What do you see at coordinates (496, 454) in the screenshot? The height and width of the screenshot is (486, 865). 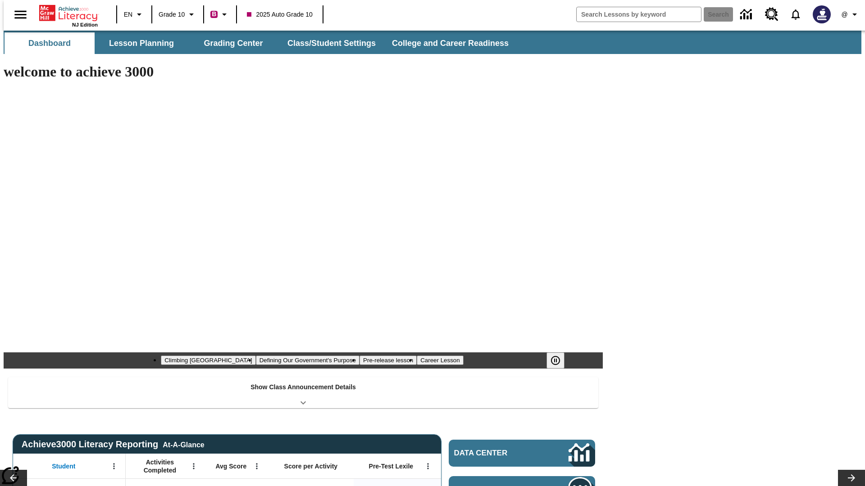 I see `span: Data Center` at bounding box center [496, 454].